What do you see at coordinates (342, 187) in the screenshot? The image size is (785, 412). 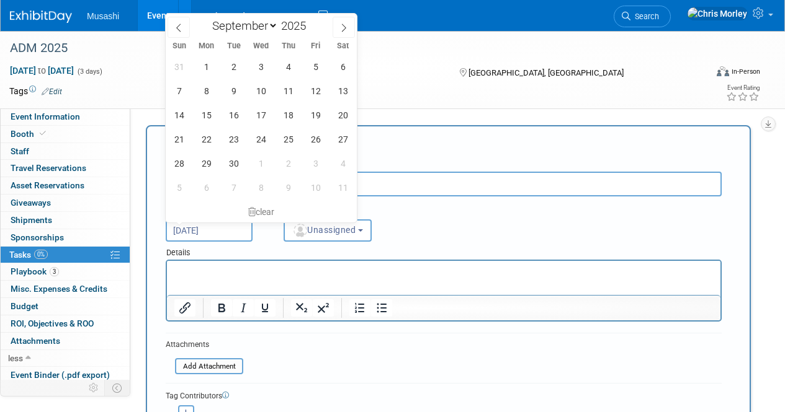 I see `span: October 11, 2025` at bounding box center [342, 187].